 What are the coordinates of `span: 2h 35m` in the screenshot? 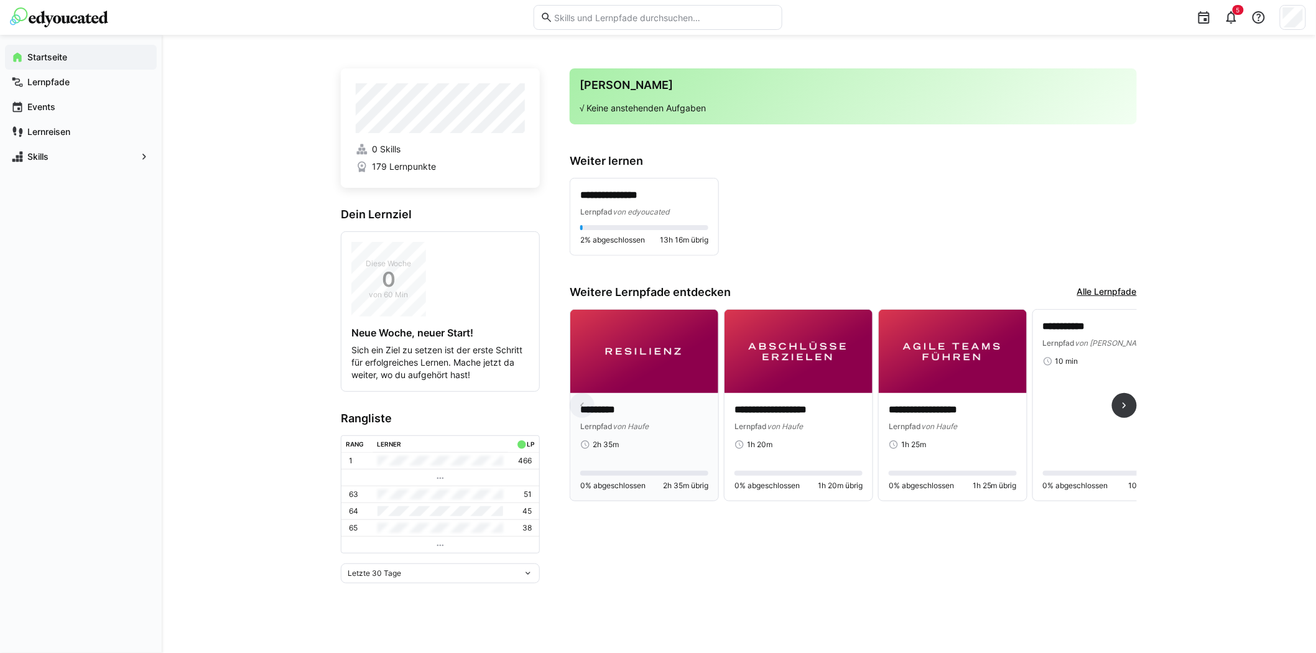 It's located at (606, 445).